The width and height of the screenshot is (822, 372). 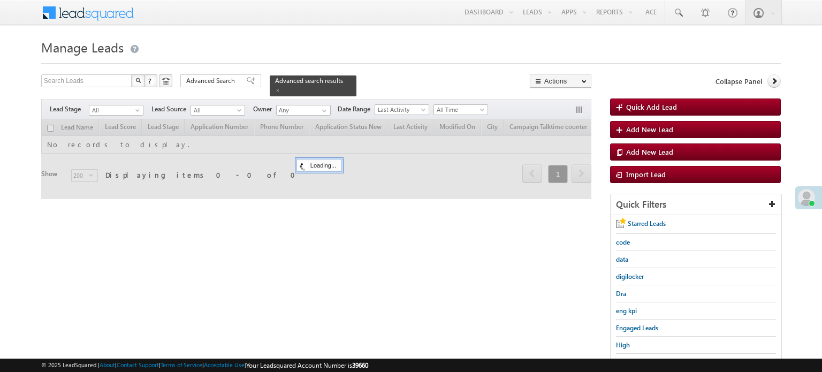 I want to click on span: Manage Leads, so click(x=82, y=47).